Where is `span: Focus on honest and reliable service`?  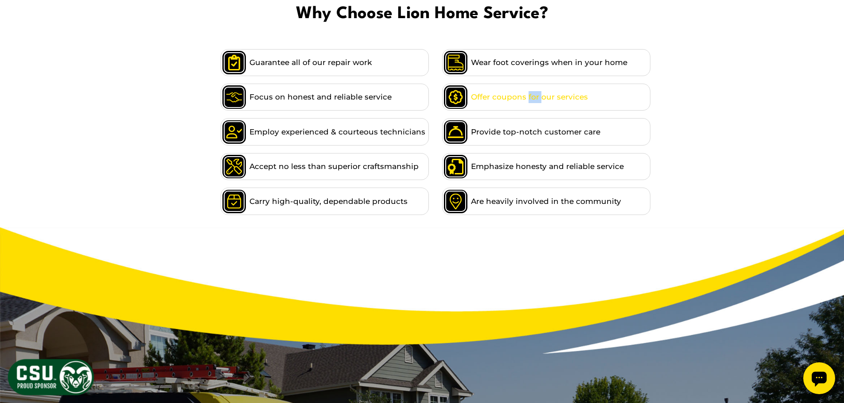 span: Focus on honest and reliable service is located at coordinates (320, 97).